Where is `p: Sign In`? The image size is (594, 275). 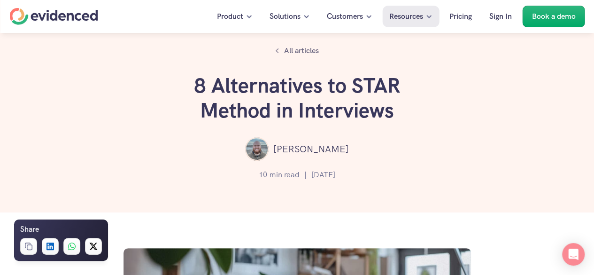
p: Sign In is located at coordinates (501, 16).